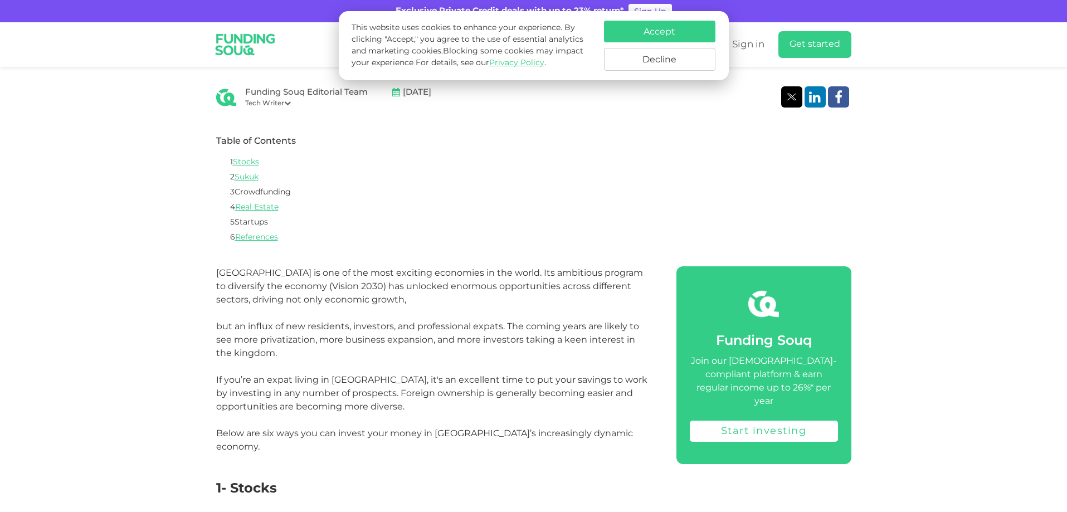 Image resolution: width=1067 pixels, height=512 pixels. I want to click on li: 5, so click(534, 222).